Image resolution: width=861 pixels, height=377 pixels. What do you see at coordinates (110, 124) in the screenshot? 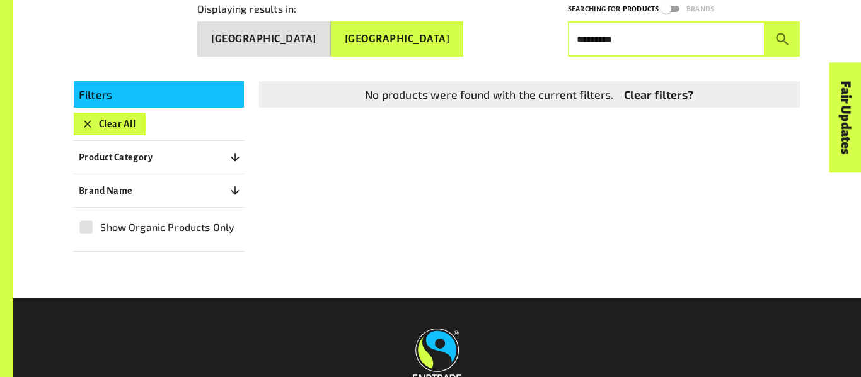
I see `button: Clear All` at bounding box center [110, 124].